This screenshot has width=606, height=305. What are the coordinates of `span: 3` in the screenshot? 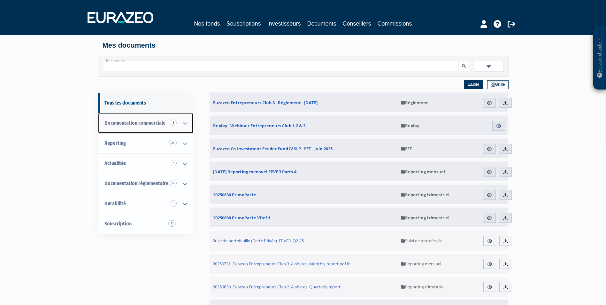 It's located at (173, 203).